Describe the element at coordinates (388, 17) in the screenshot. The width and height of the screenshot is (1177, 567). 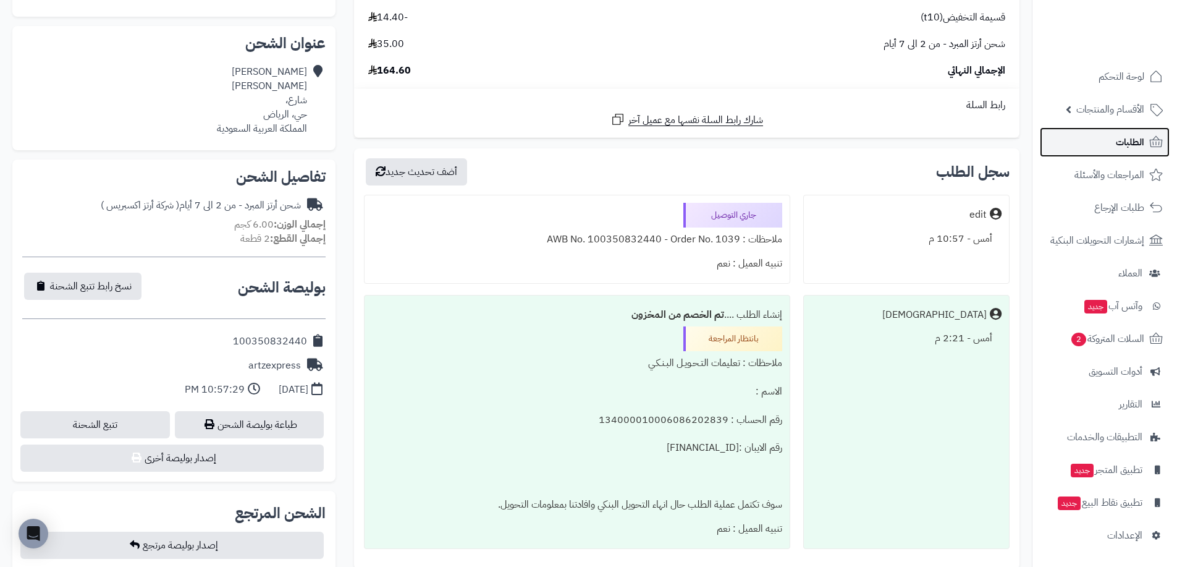
I see `span: -14.40` at that location.